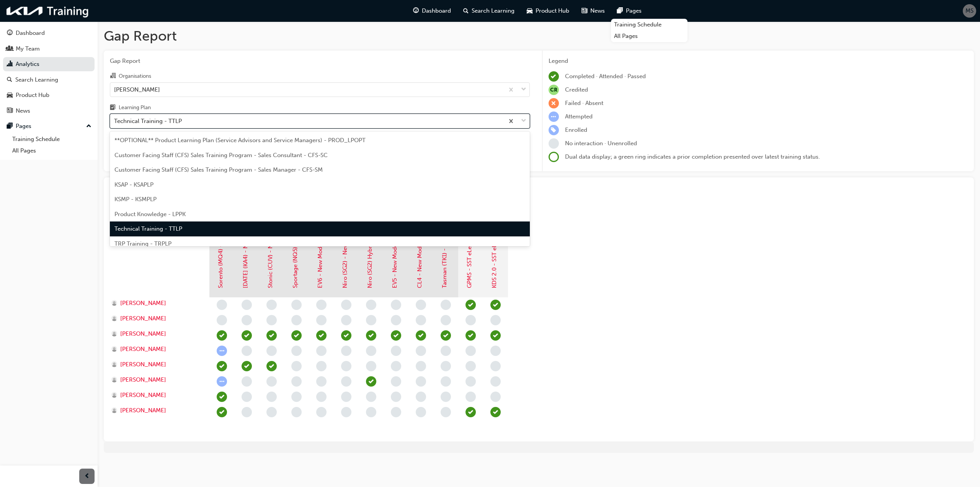  I want to click on span: null-icon, so click(554, 90).